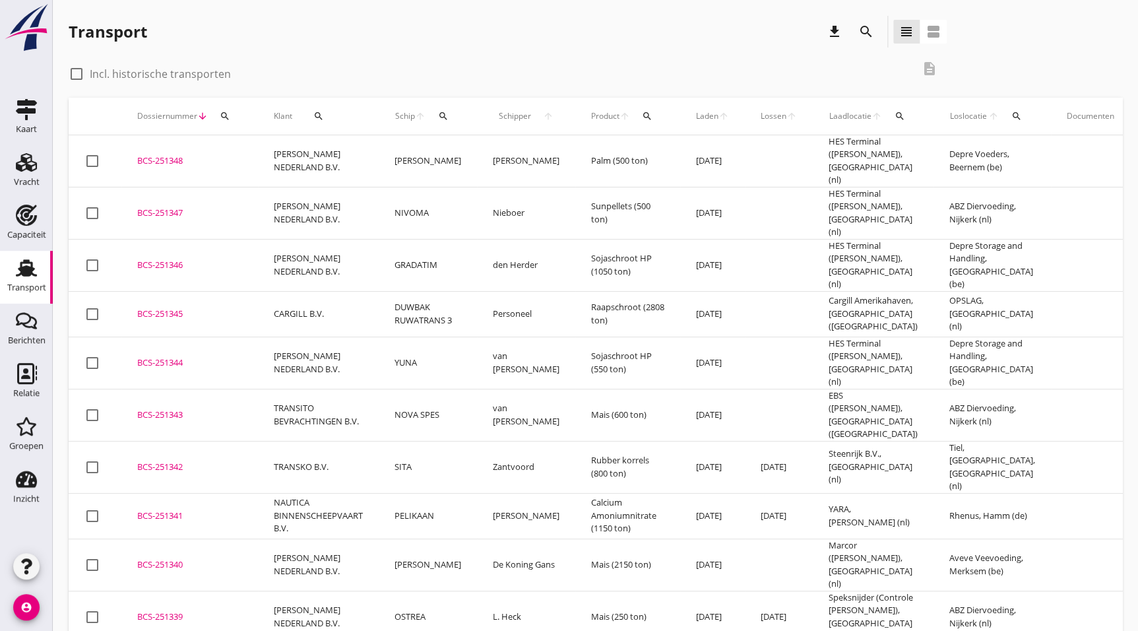 The height and width of the screenshot is (631, 1138). What do you see at coordinates (628, 515) in the screenshot?
I see `td: Calcium Amoniumnitrate (1150 ton)` at bounding box center [628, 515].